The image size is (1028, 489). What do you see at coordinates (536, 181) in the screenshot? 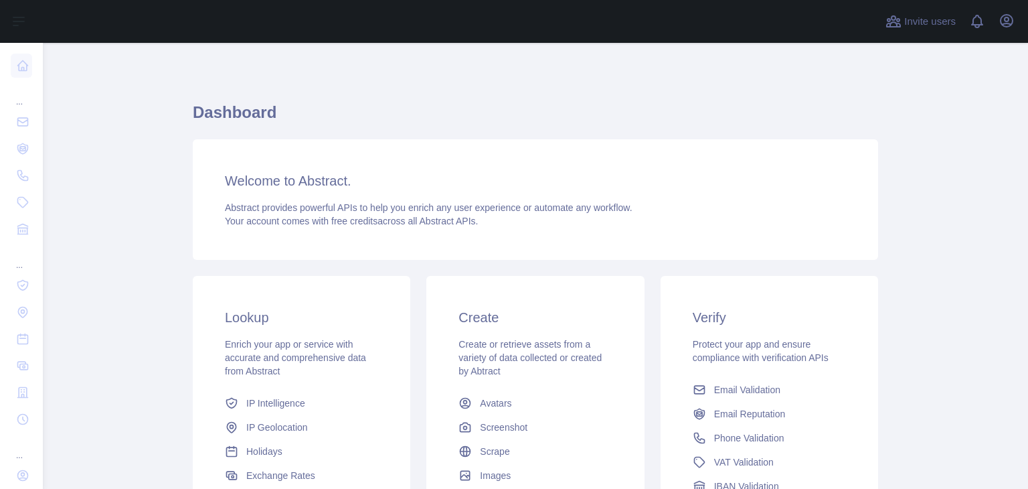
I see `h3: Welcome to Abstract.` at bounding box center [536, 181].